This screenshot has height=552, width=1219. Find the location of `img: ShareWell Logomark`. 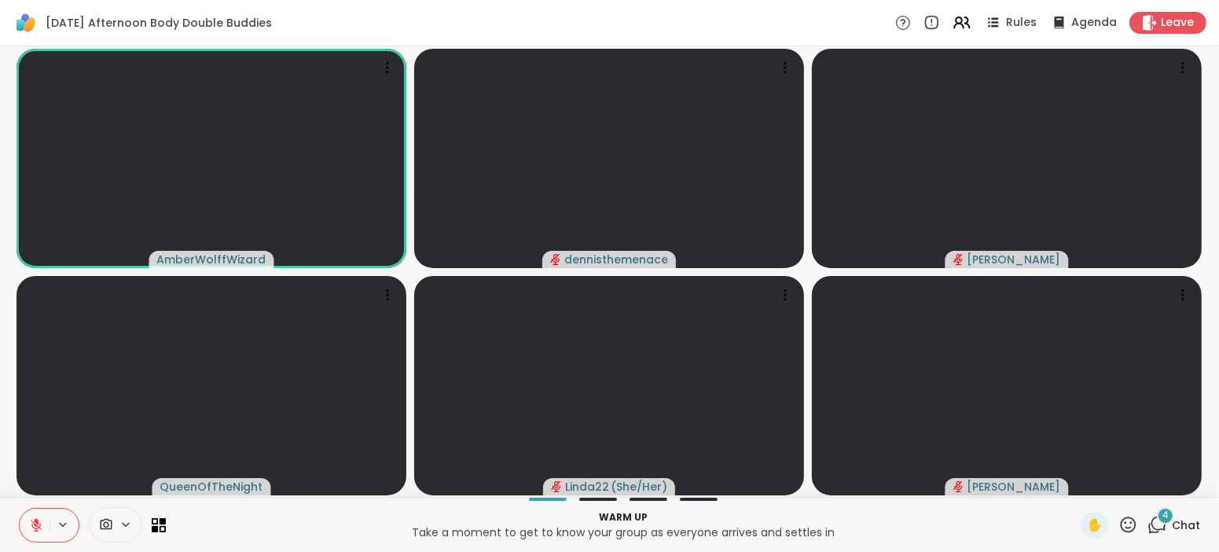

img: ShareWell Logomark is located at coordinates (26, 23).